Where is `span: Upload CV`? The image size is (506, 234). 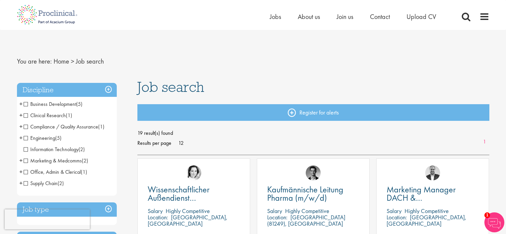 span: Upload CV is located at coordinates (421, 17).